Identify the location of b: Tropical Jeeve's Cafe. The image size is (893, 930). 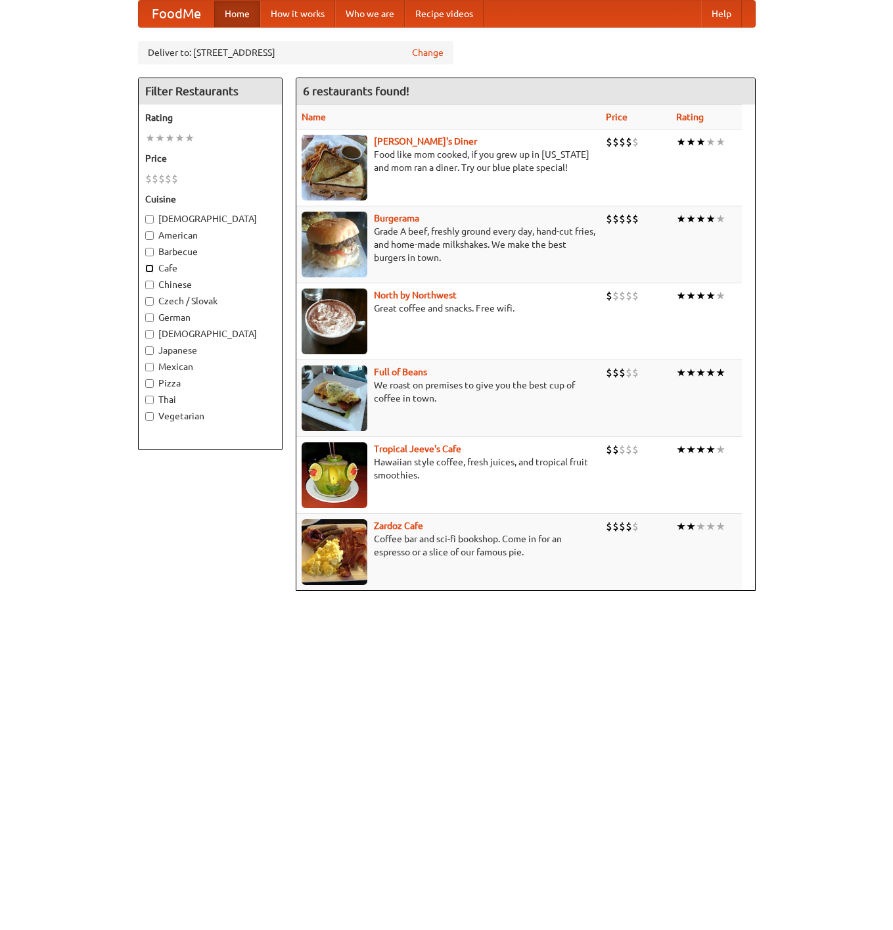
(417, 449).